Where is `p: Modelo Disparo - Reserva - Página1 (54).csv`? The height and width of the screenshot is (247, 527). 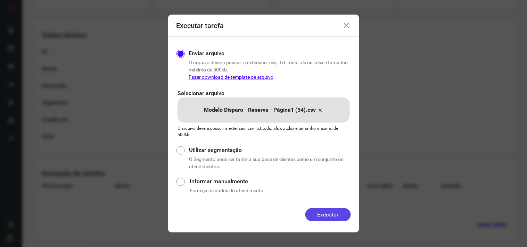
p: Modelo Disparo - Reserva - Página1 (54).csv is located at coordinates (260, 110).